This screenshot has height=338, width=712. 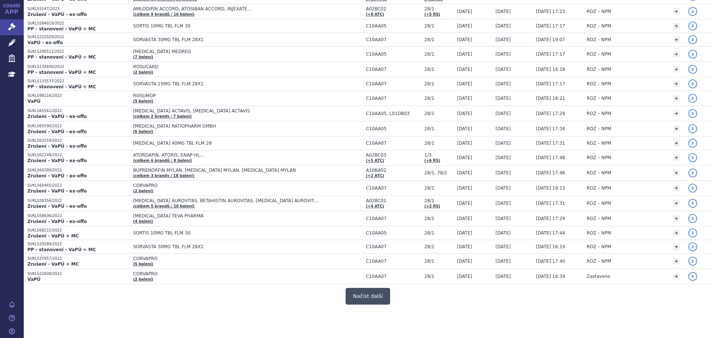 I want to click on span: A02BC01, so click(x=394, y=201).